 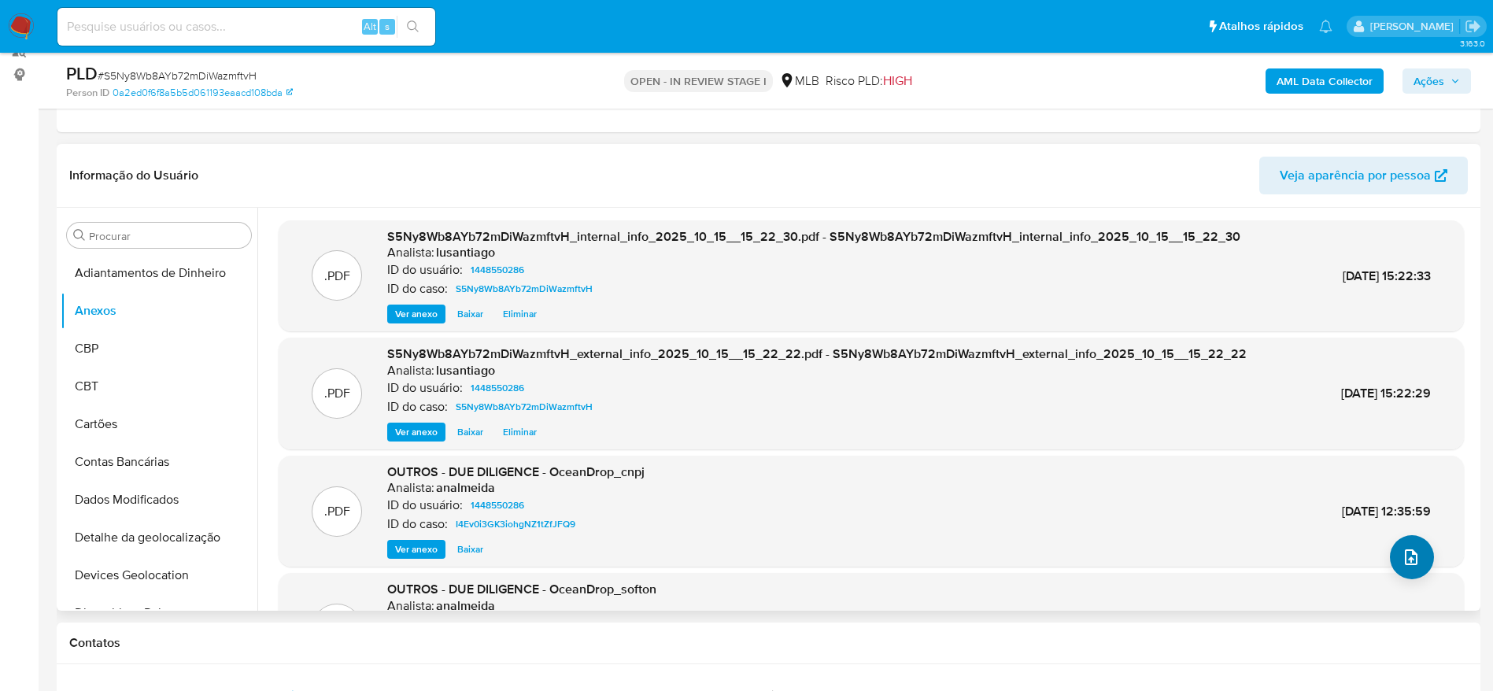 I want to click on span: Veja aparência por pessoa, so click(x=1355, y=176).